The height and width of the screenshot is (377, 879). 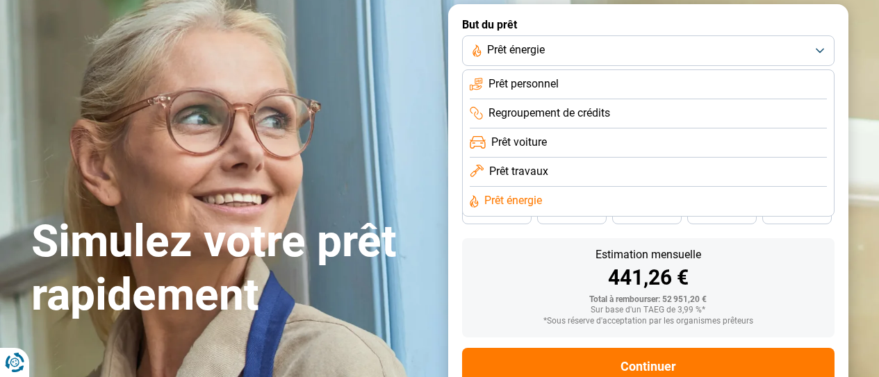 I want to click on div: Estimation mensuelle, so click(x=648, y=255).